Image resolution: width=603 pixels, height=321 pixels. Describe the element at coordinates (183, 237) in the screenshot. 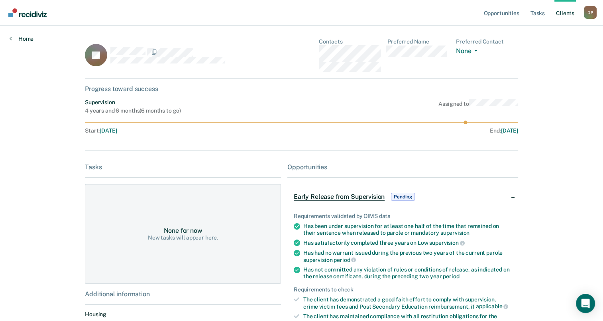

I see `div: New tasks will appear here.` at that location.